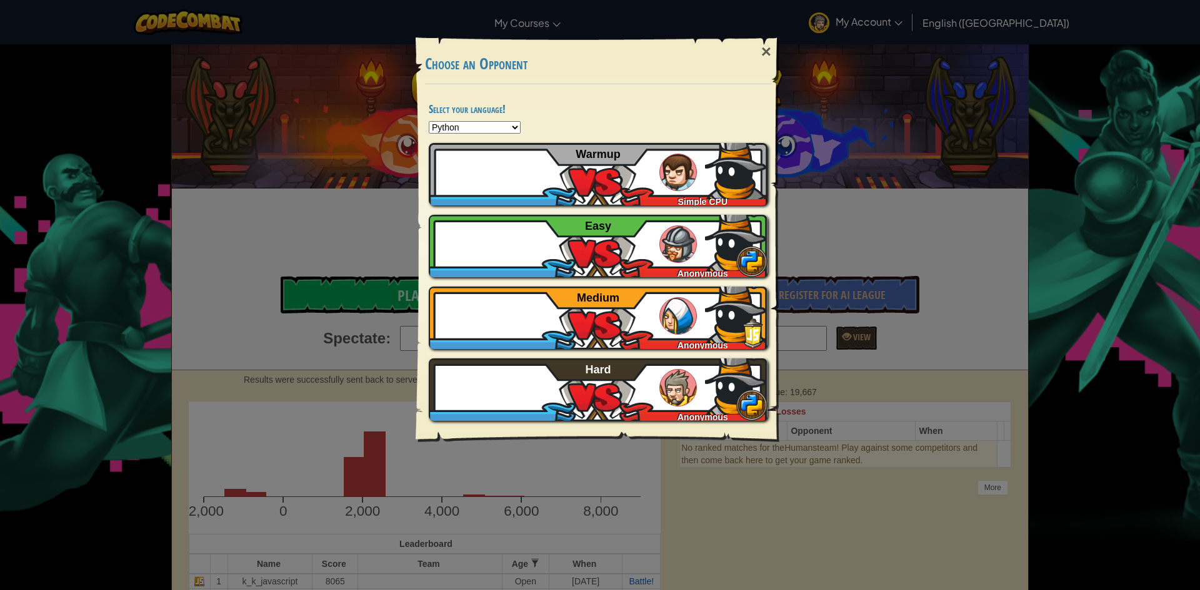  Describe the element at coordinates (598, 64) in the screenshot. I see `h3: Choose an Opponent` at that location.